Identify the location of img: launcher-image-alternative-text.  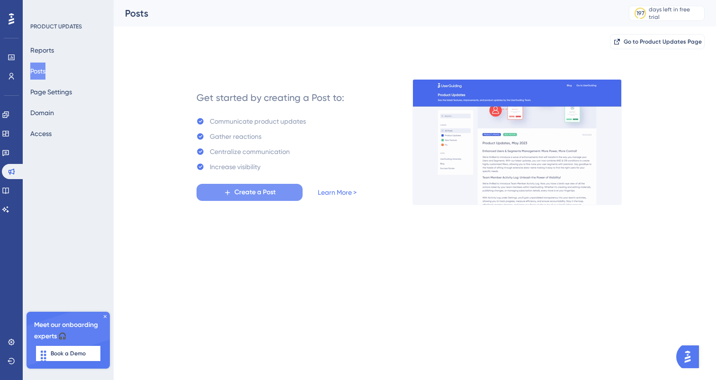
(11, 14).